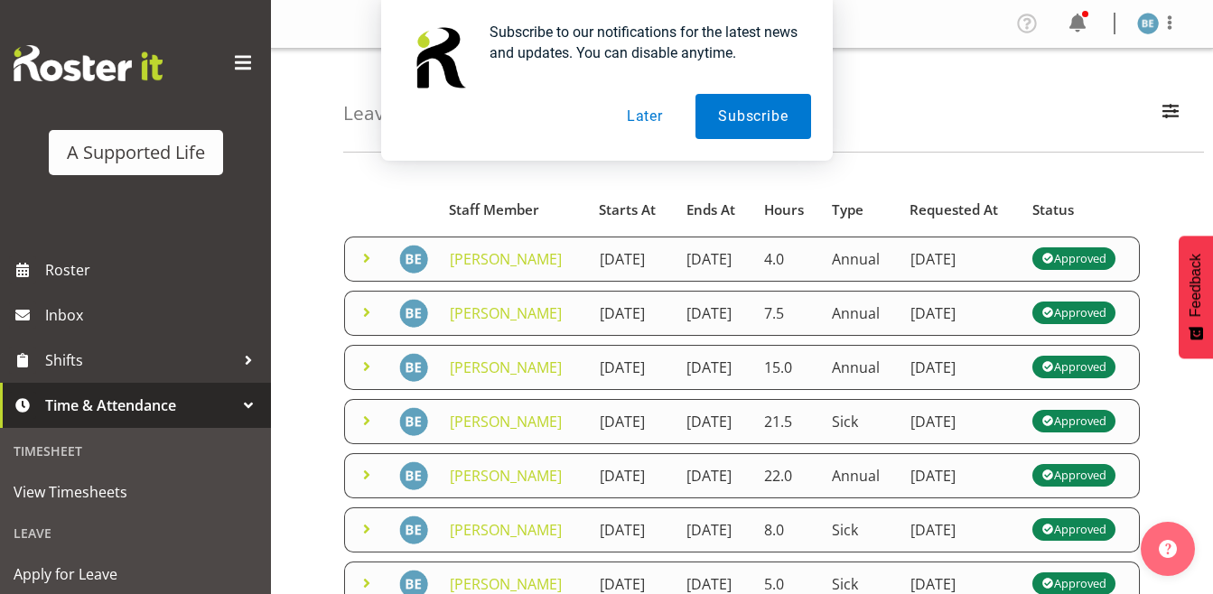  Describe the element at coordinates (1196, 297) in the screenshot. I see `button: Feedback - Show survey` at that location.